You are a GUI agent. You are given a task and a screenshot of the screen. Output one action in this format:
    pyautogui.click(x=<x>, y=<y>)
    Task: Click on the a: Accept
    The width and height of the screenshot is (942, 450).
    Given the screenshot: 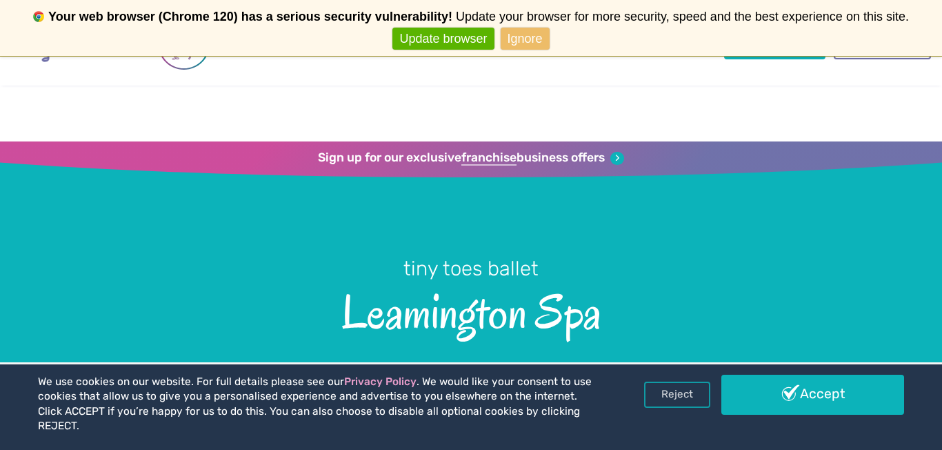 What is the action you would take?
    pyautogui.click(x=812, y=394)
    